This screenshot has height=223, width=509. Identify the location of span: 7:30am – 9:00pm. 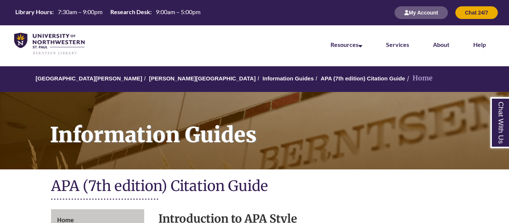
(80, 12).